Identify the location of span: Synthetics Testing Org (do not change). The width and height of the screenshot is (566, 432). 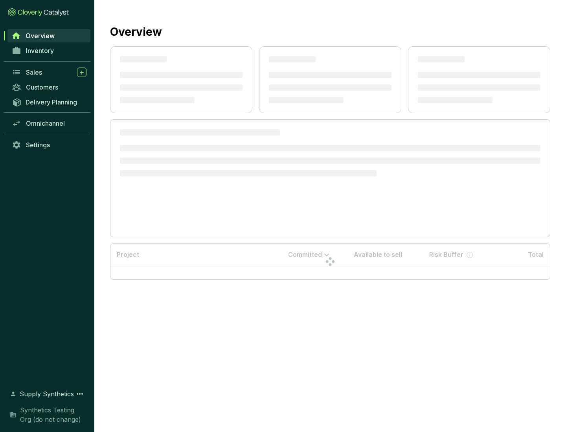
(53, 415).